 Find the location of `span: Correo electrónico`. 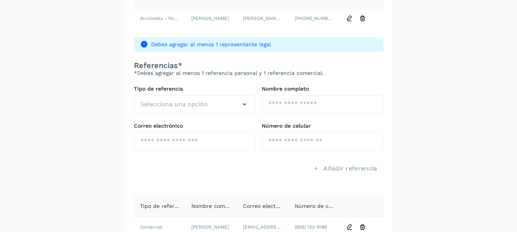

span: Correo electrónico is located at coordinates (267, 206).